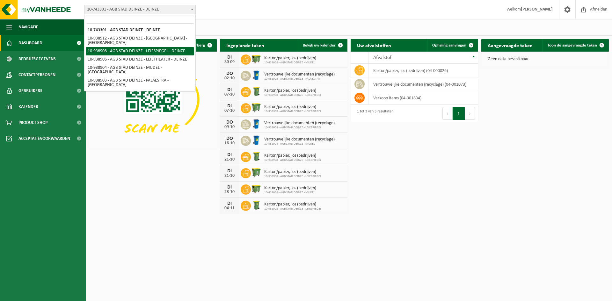  Describe the element at coordinates (572, 45) in the screenshot. I see `span: Toon de aangevraagde taken` at that location.